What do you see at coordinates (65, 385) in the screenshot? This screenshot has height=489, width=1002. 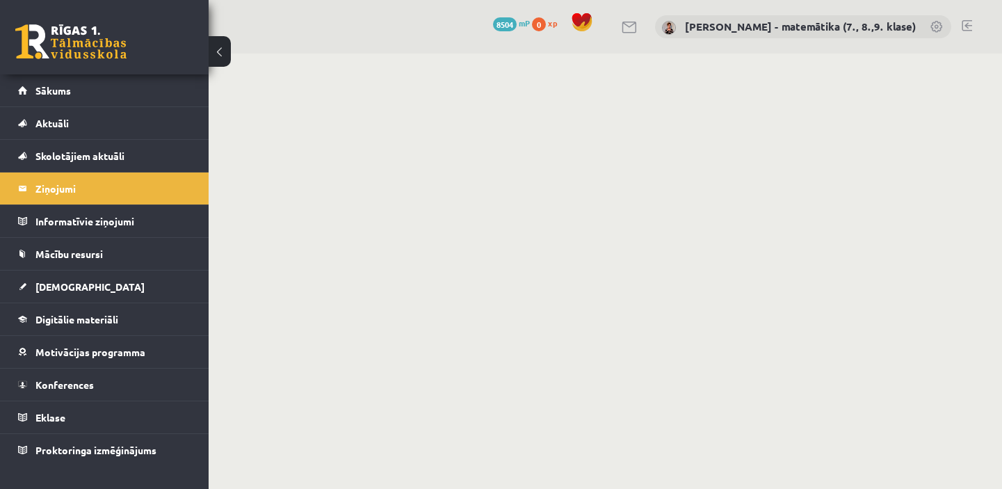 I see `span: Konferences` at bounding box center [65, 385].